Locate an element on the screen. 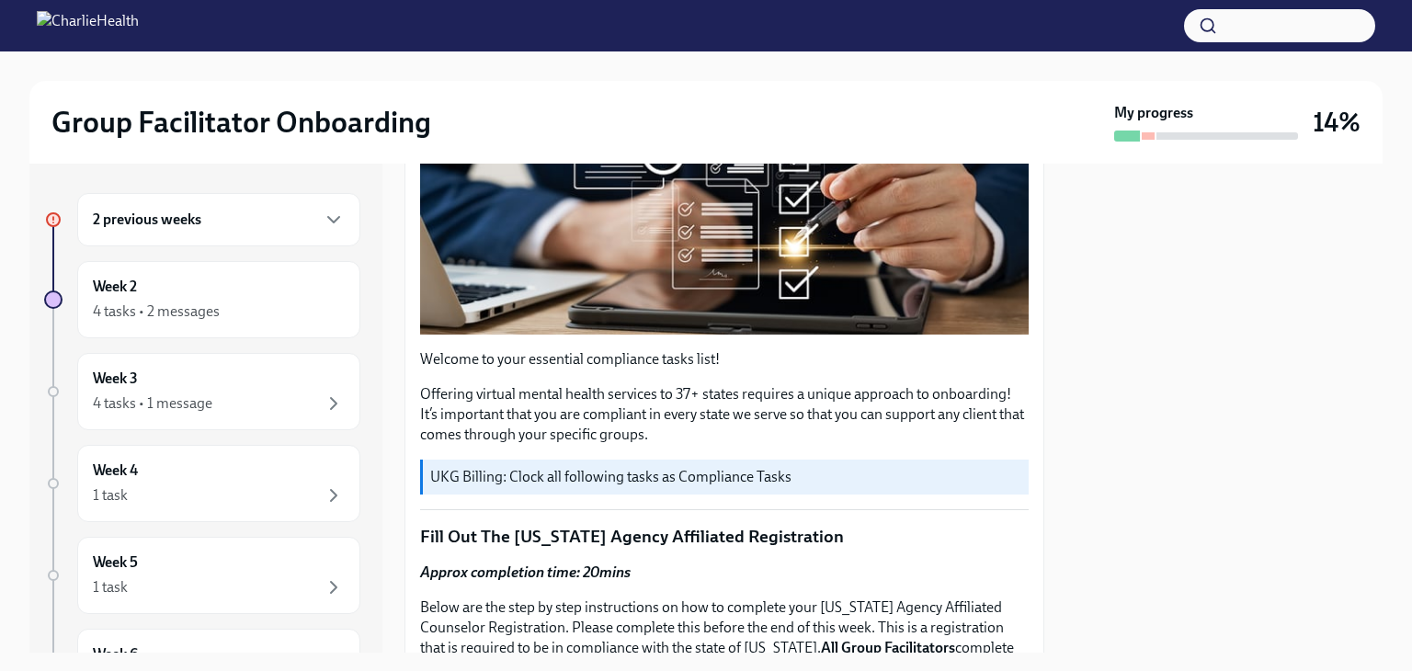 Image resolution: width=1412 pixels, height=671 pixels. strong: Approx completion time: 20mins is located at coordinates (525, 572).